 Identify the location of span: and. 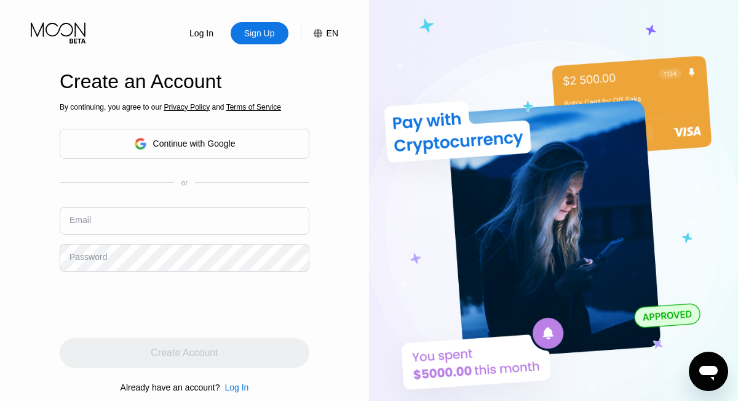
(218, 107).